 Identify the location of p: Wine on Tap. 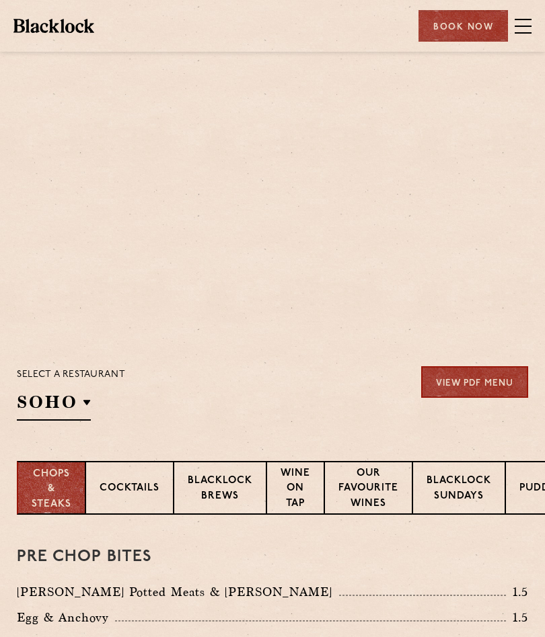
(295, 490).